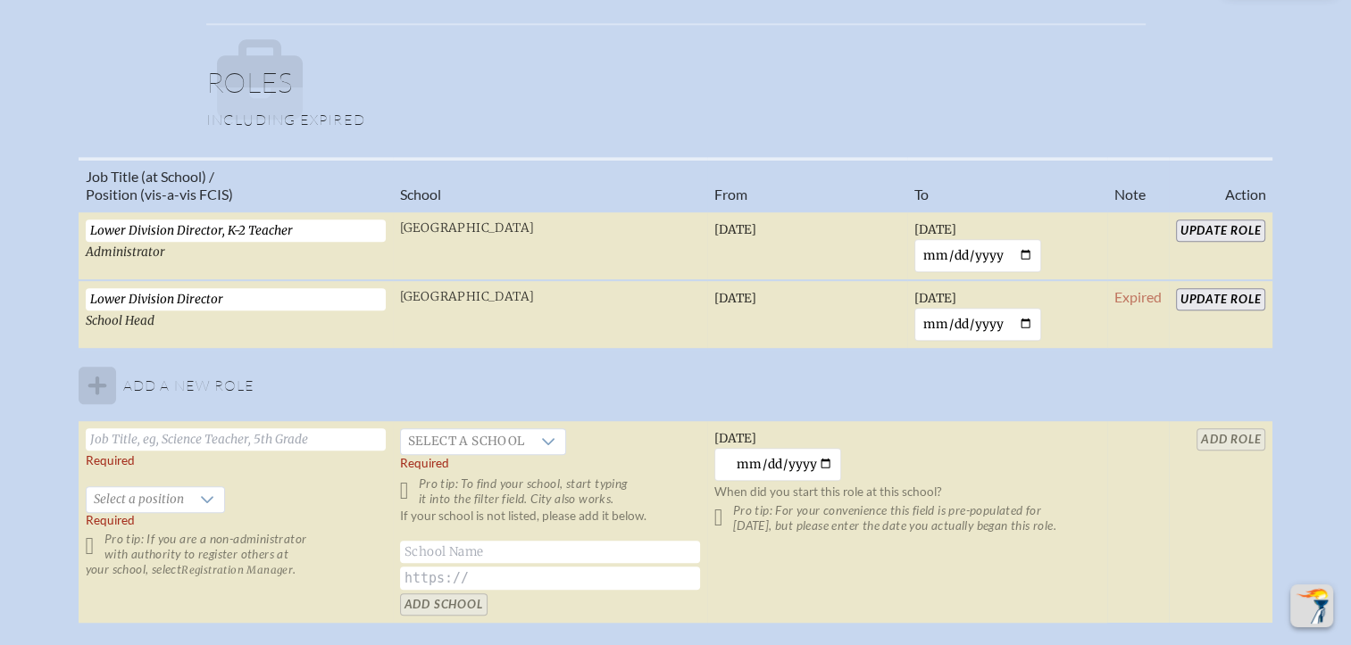 The image size is (1351, 645). What do you see at coordinates (1311, 606) in the screenshot?
I see `button: Scroll Top` at bounding box center [1311, 606].